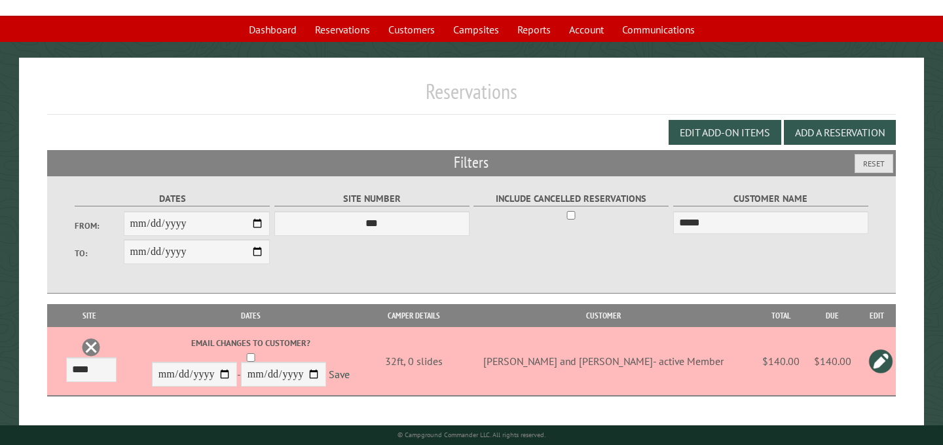 The height and width of the screenshot is (445, 943). I want to click on a: Save, so click(339, 375).